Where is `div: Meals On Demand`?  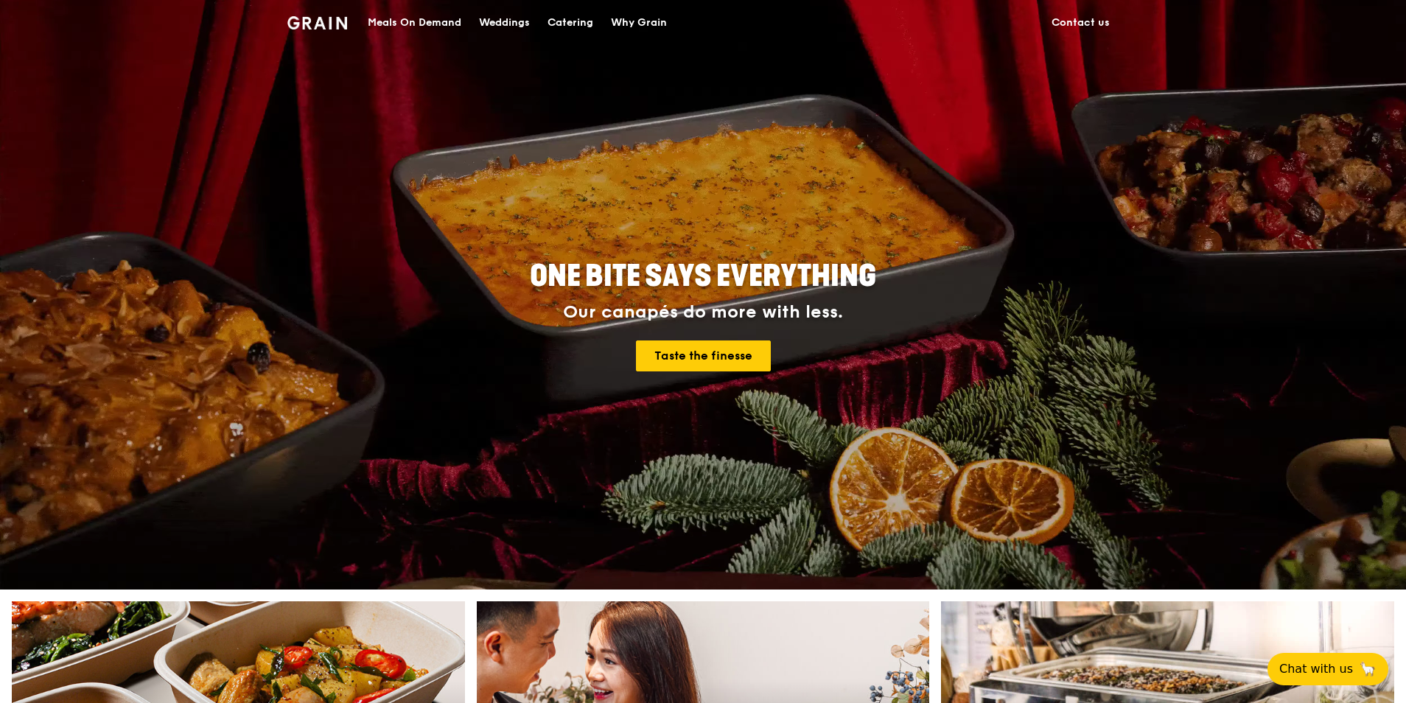
div: Meals On Demand is located at coordinates (414, 23).